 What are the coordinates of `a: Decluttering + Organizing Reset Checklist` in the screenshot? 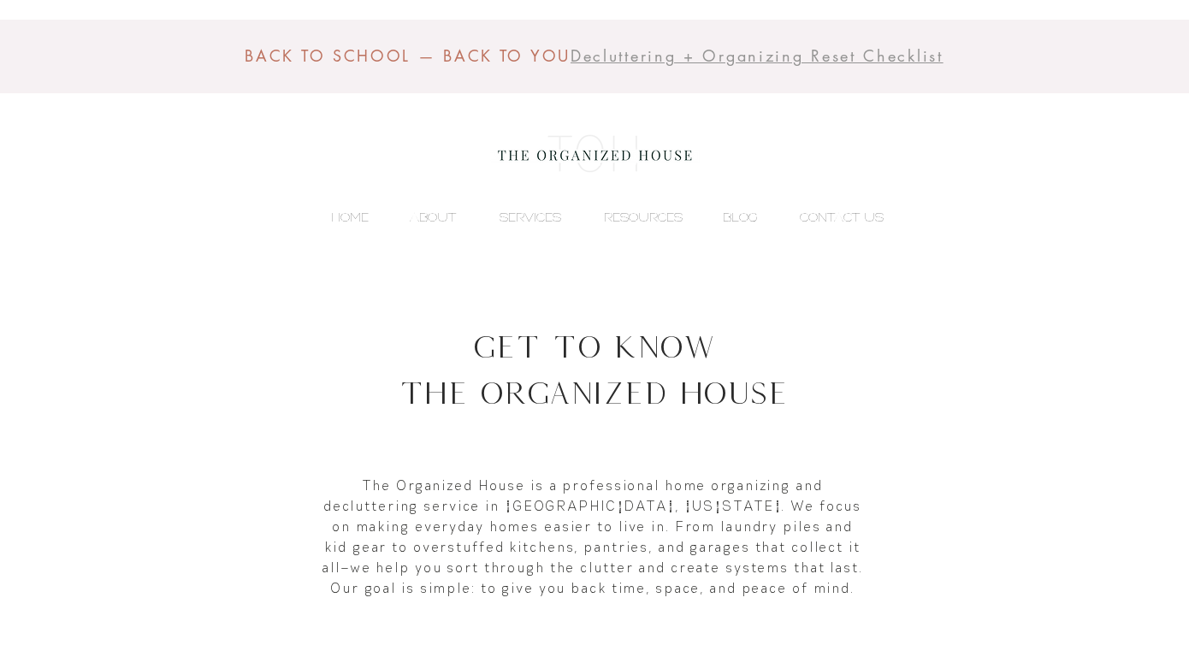 It's located at (757, 56).